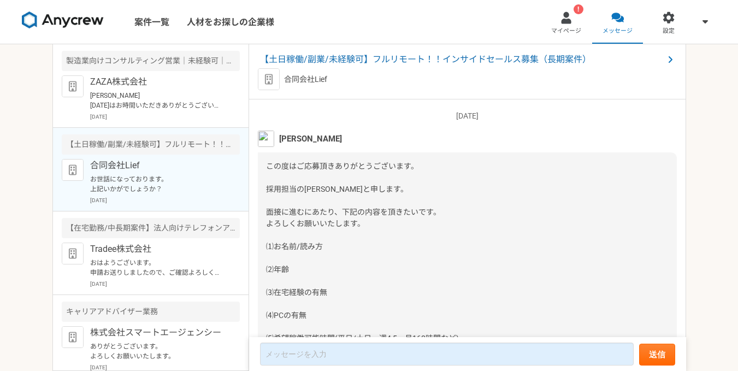  I want to click on span: 【土日稼働/副業/未経験可】フルリモート！！インサイドセールス募集（長期案件）, so click(461, 60).